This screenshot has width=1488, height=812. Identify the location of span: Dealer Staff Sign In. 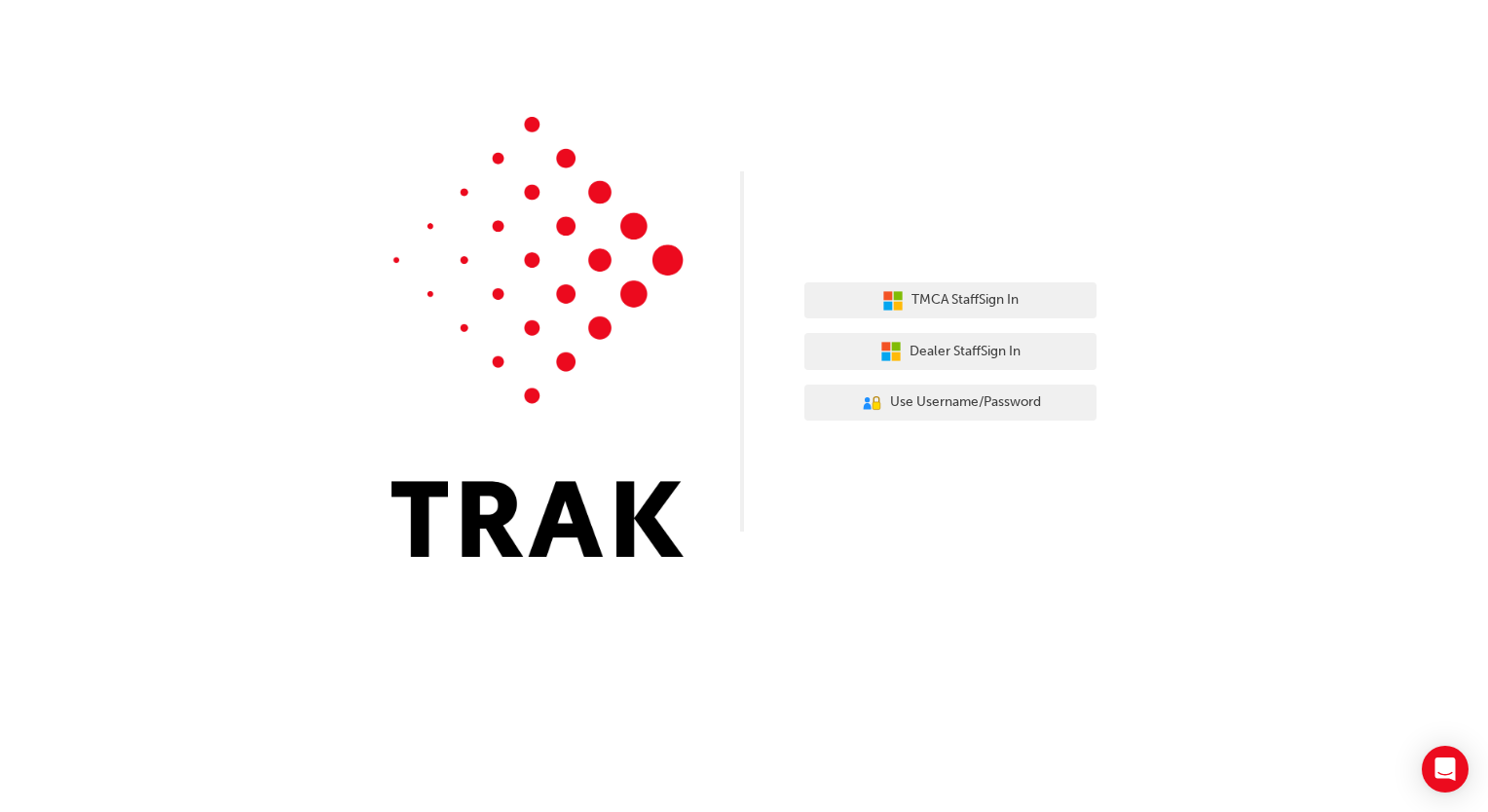
(965, 351).